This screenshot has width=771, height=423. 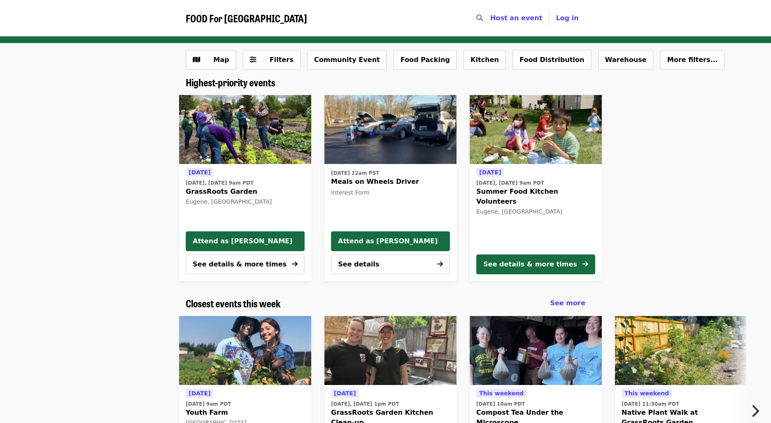 I want to click on a: Closest events this week, so click(x=233, y=303).